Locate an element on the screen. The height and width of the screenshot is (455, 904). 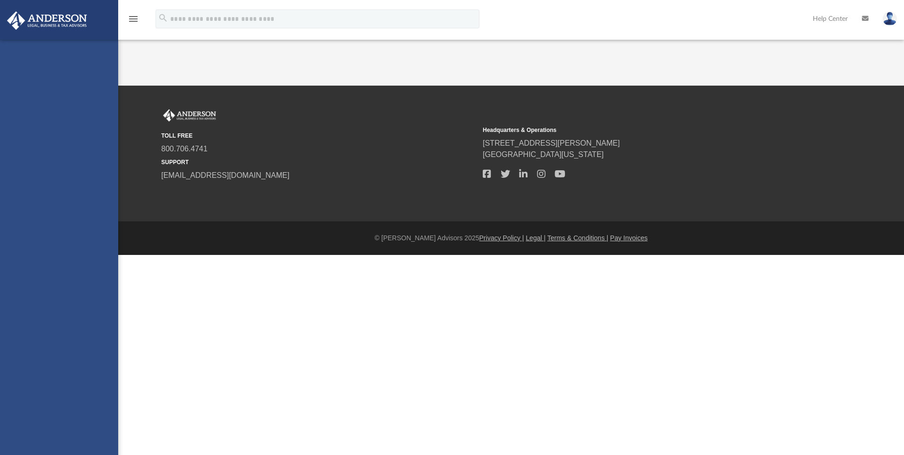
i: menu is located at coordinates (133, 19).